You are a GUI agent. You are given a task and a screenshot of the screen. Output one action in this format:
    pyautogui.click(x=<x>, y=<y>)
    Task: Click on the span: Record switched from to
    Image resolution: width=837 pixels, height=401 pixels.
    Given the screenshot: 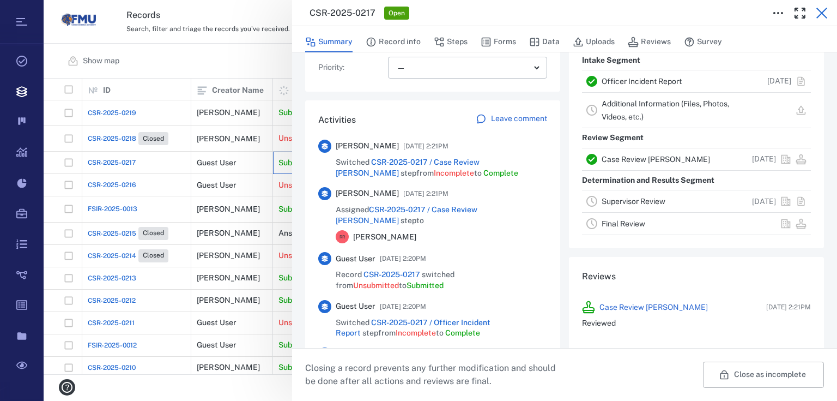 What is the action you would take?
    pyautogui.click(x=442, y=280)
    